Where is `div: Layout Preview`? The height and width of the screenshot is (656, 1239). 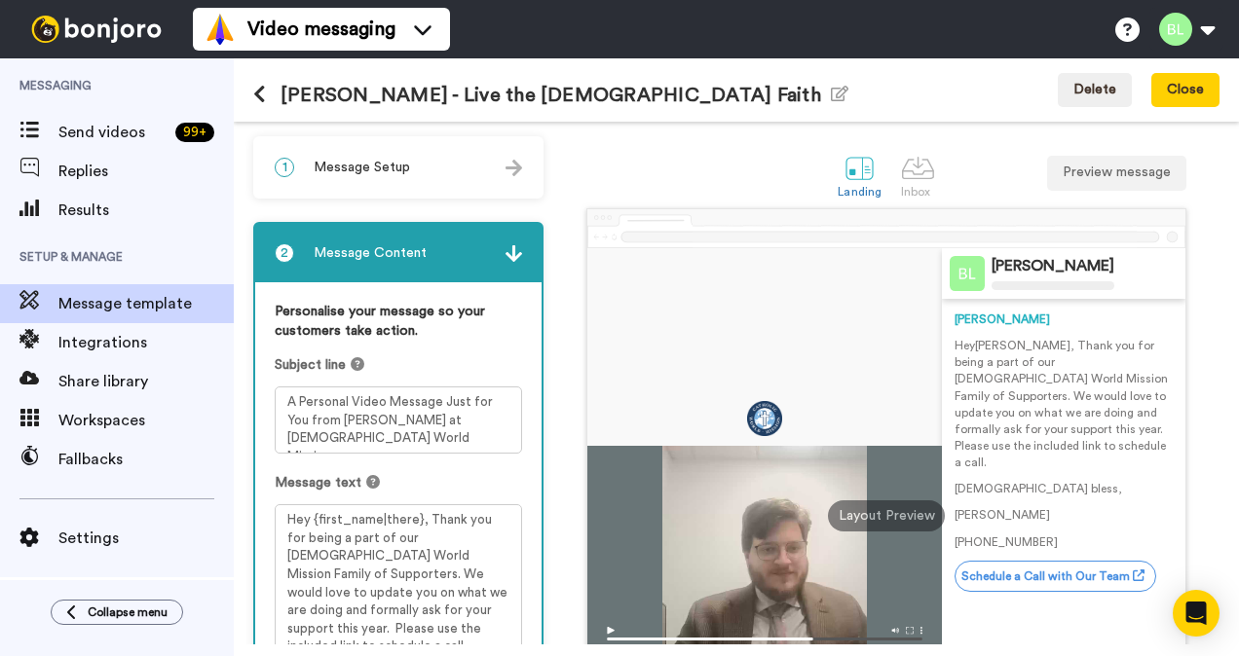
div: Layout Preview is located at coordinates (886, 516).